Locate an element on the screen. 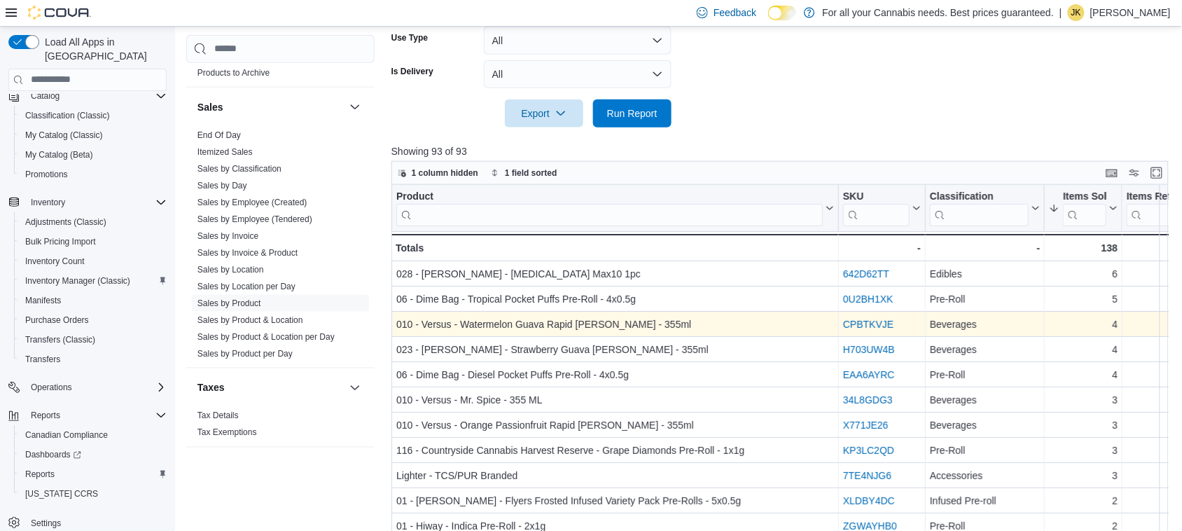 The width and height of the screenshot is (1182, 531). span: Bulk Pricing Import is located at coordinates (60, 241).